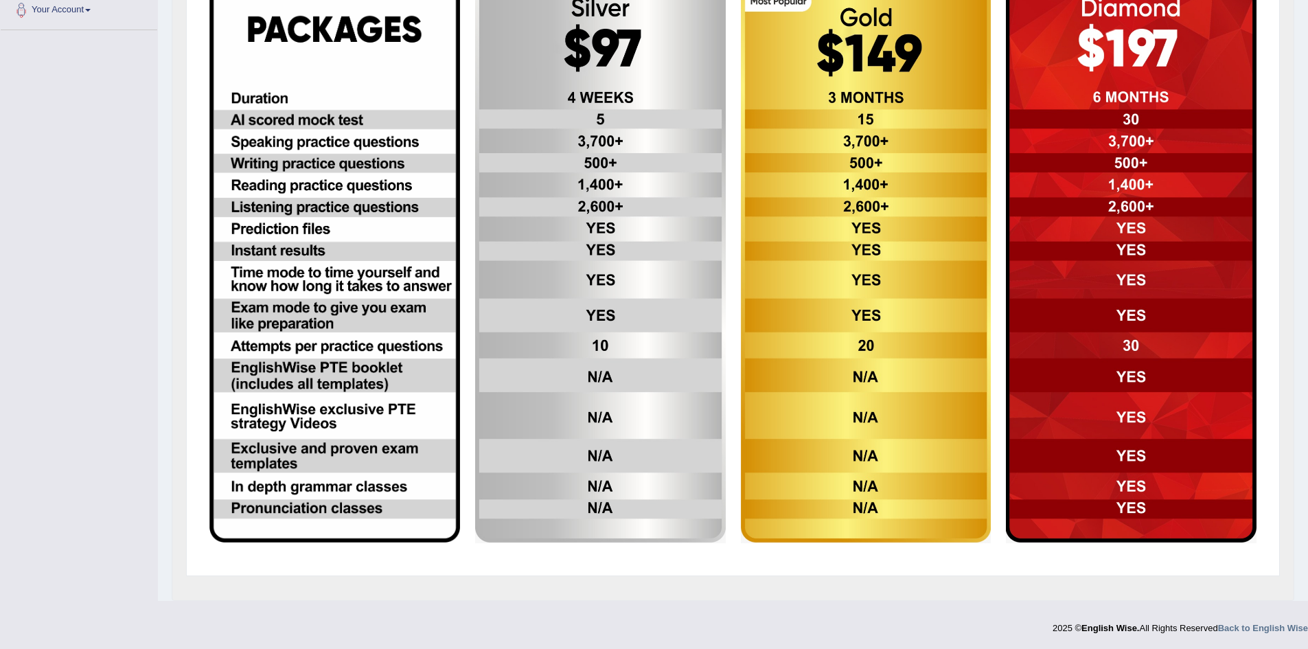 The height and width of the screenshot is (649, 1308). I want to click on div: 2025 © All Rights Reserved, so click(1181, 624).